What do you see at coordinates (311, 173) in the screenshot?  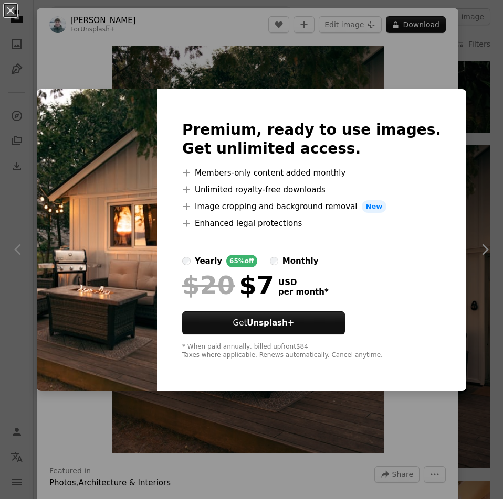 I see `li: Members-only content added monthly` at bounding box center [311, 173].